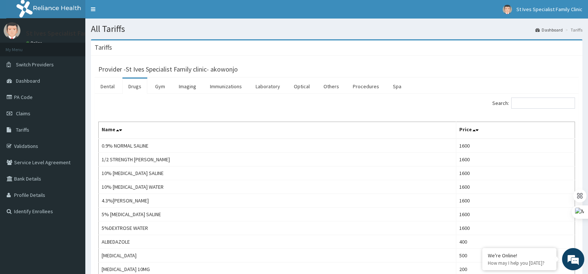 This screenshot has height=274, width=588. Describe the element at coordinates (277, 228) in the screenshot. I see `td: 5%DEXTROSE WATER` at that location.